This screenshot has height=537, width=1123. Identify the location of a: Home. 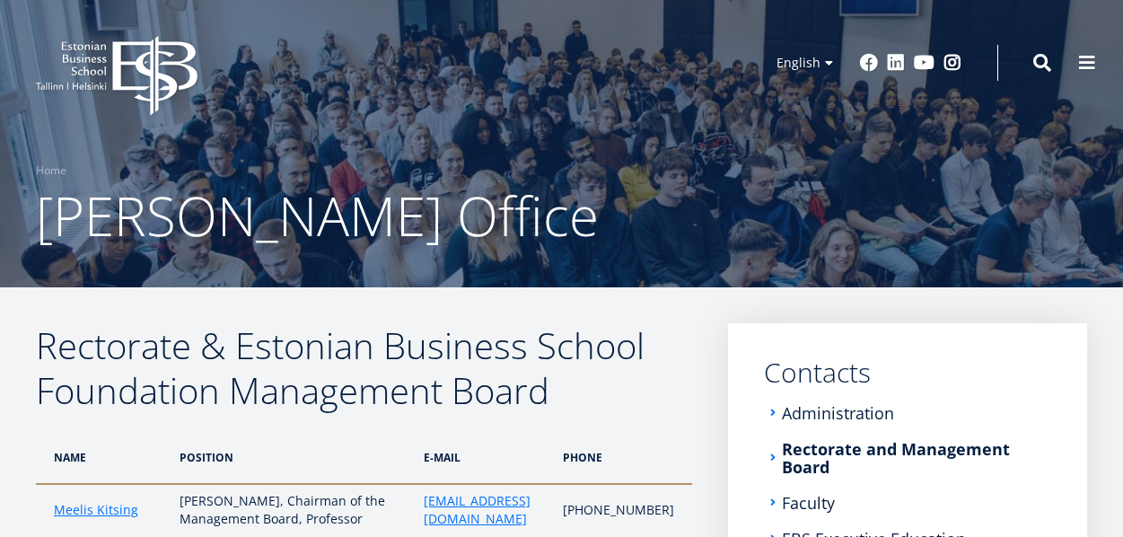
(51, 171).